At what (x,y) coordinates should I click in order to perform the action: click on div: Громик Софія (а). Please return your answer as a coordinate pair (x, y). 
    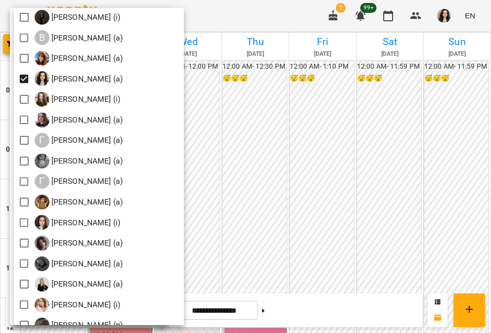
    Looking at the image, I should click on (79, 243).